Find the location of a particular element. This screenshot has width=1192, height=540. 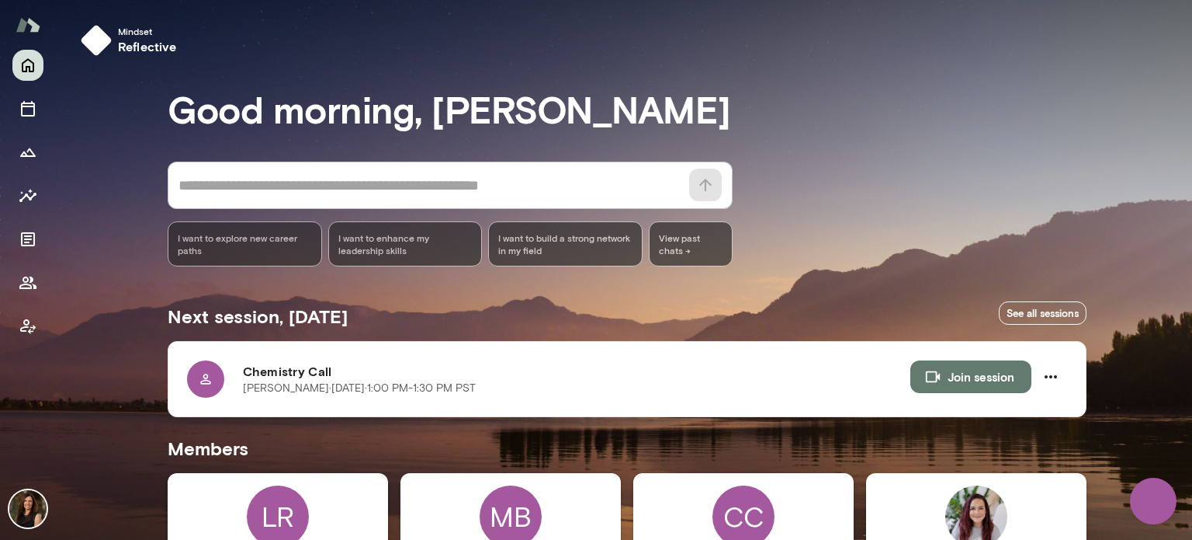

span: I want to enhance my leadership skills is located at coordinates (405, 244).